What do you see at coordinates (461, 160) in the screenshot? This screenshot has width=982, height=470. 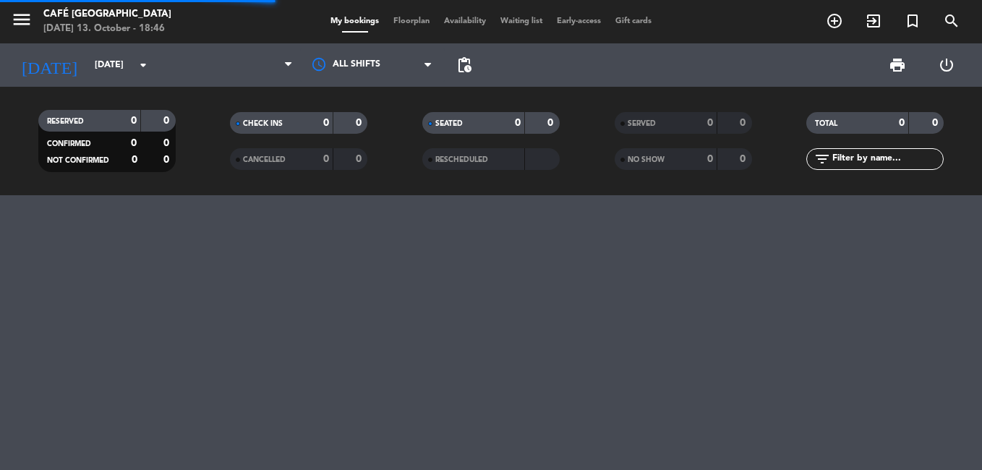 I see `span: RESCHEDULED` at bounding box center [461, 160].